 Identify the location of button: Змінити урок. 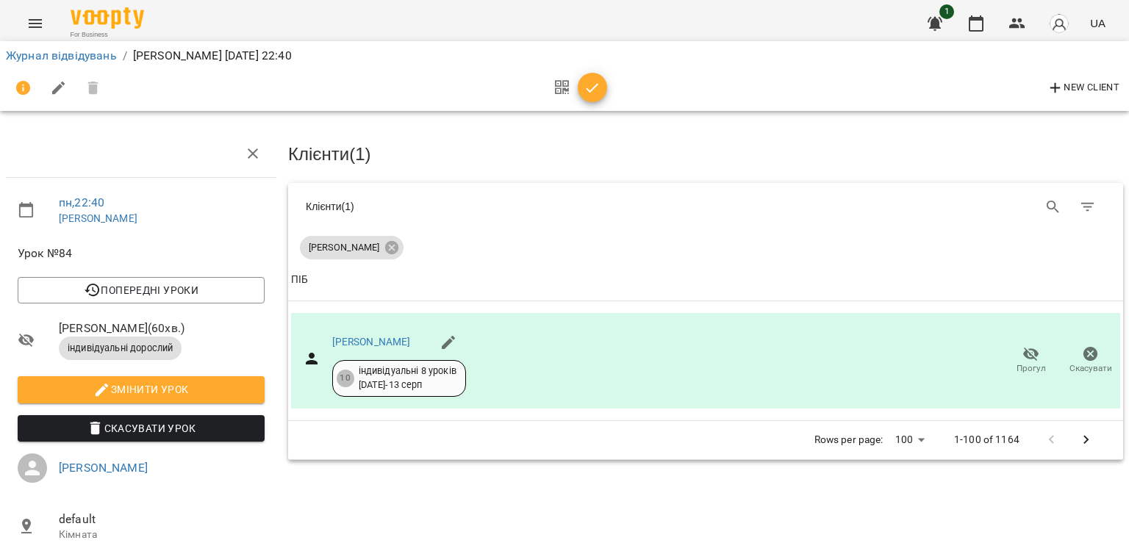
(141, 390).